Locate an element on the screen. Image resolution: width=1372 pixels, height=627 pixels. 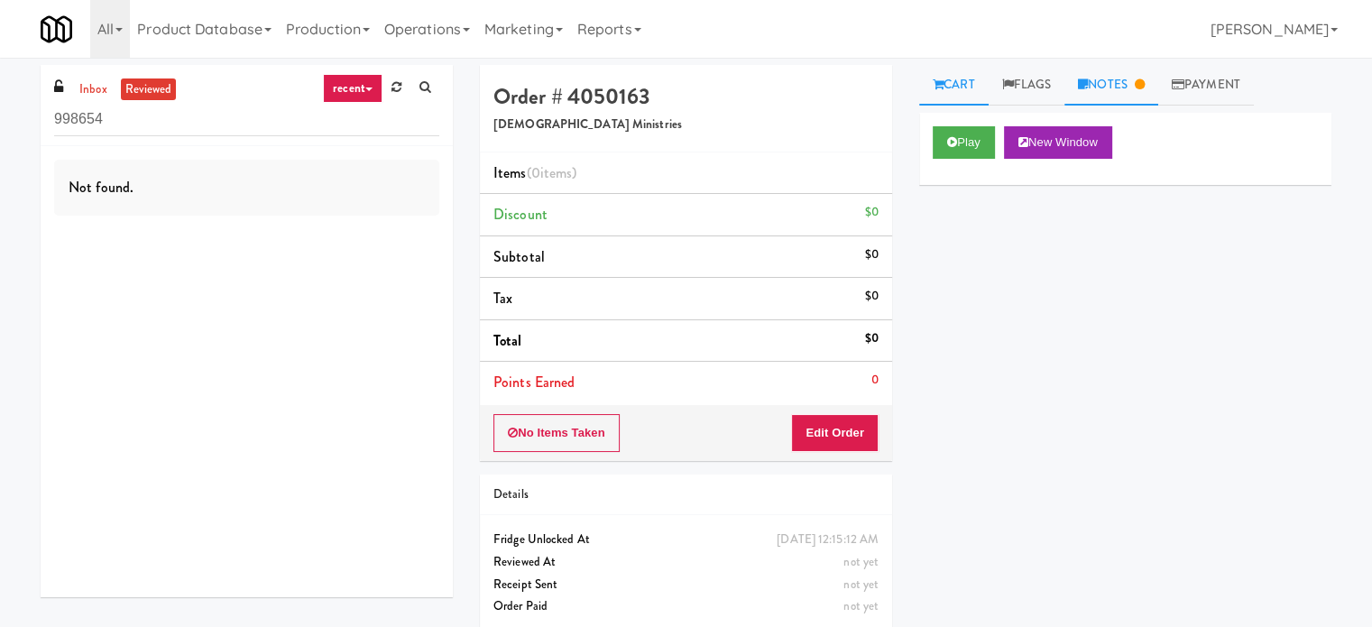
button: Play is located at coordinates (963, 143).